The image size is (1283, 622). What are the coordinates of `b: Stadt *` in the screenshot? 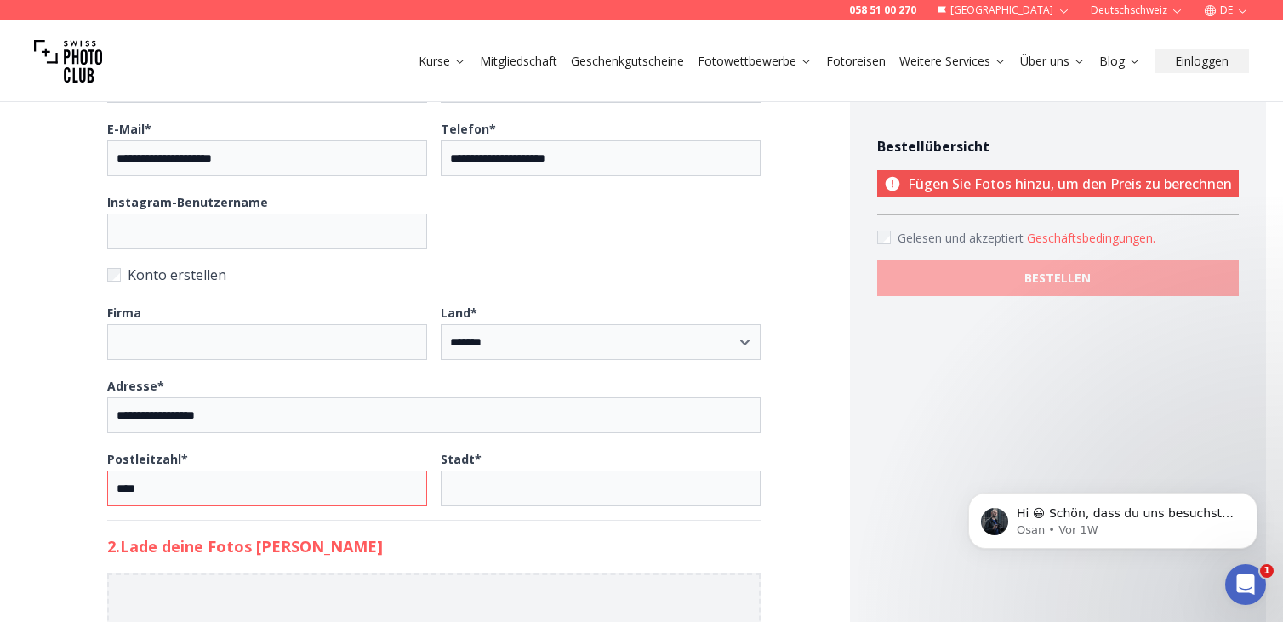 It's located at (461, 459).